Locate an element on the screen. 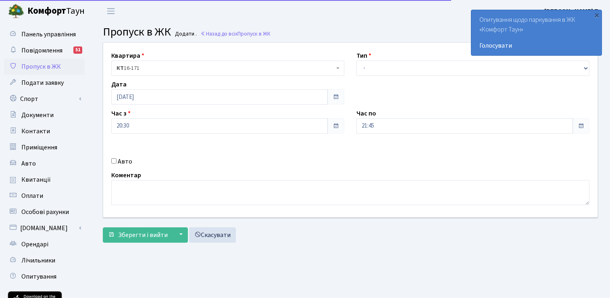 The width and height of the screenshot is (610, 298). a: Назад до всіхПропуск в ЖК is located at coordinates (236, 33).